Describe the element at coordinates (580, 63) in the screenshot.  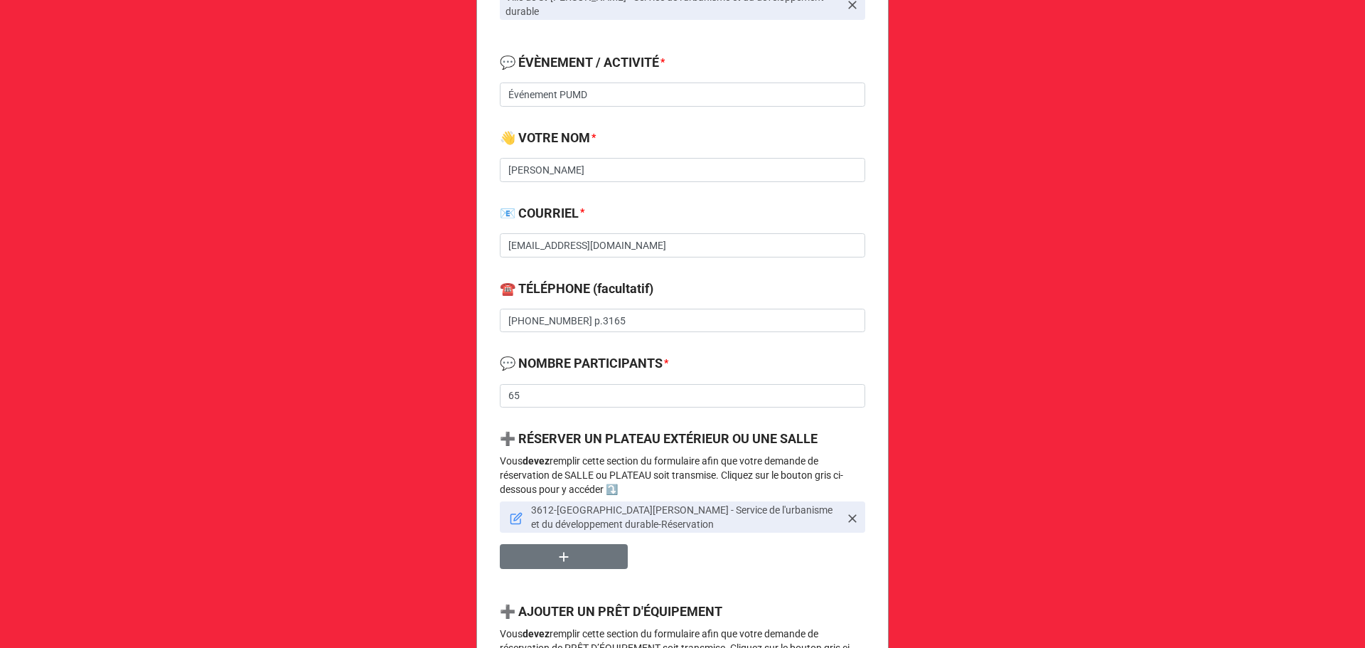
I see `label: 💬 ÉVÈNEMENT / ACTIVITÉ` at that location.